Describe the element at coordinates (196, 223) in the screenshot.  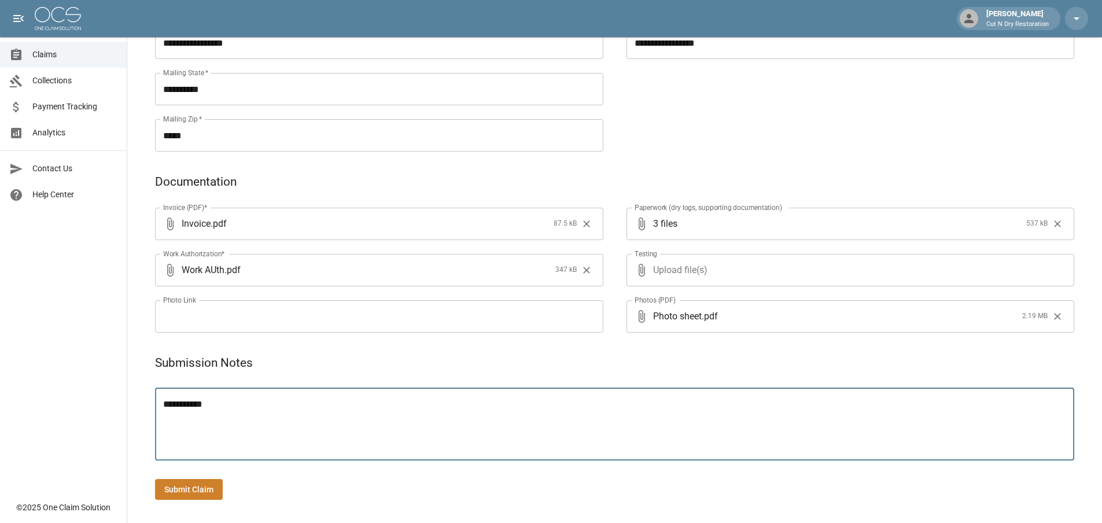
I see `span: Invoice` at that location.